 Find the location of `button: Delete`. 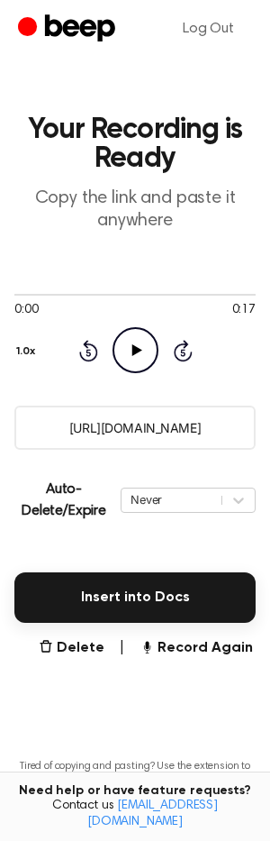

button: Delete is located at coordinates (71, 648).